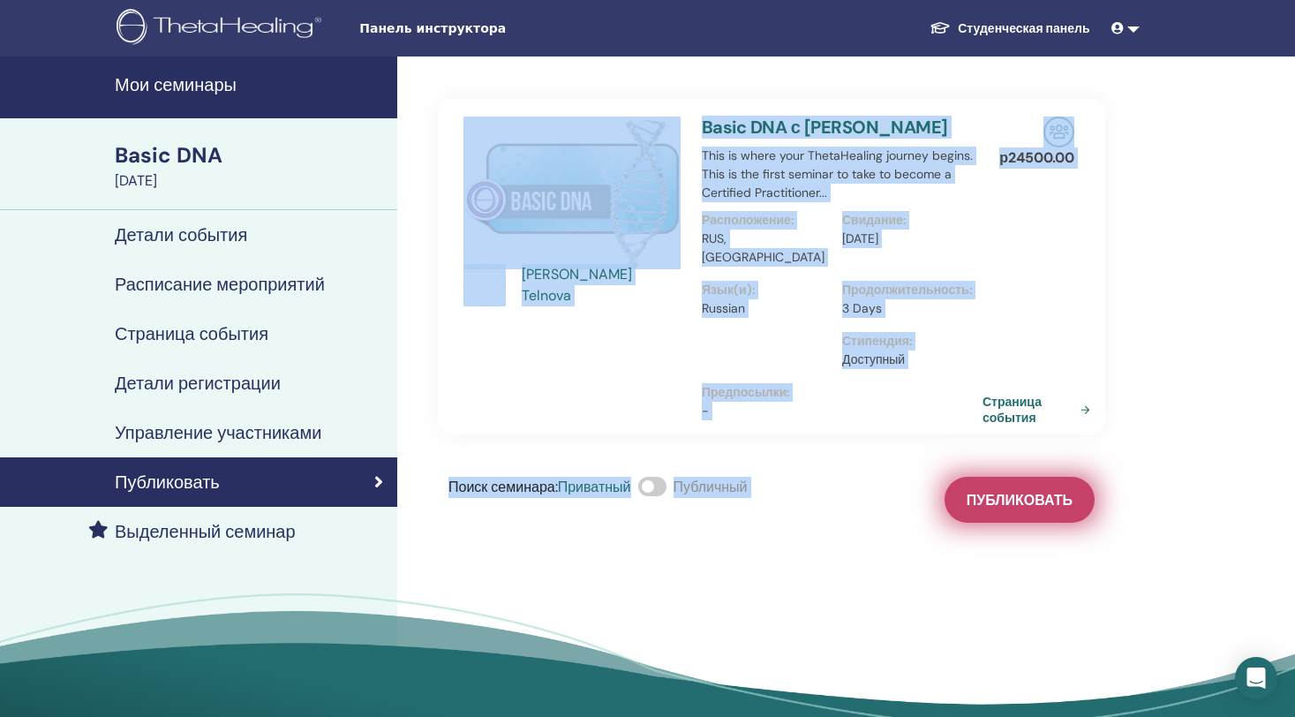 This screenshot has height=717, width=1295. What do you see at coordinates (907, 220) in the screenshot?
I see `p: Свидание :` at bounding box center [907, 220].